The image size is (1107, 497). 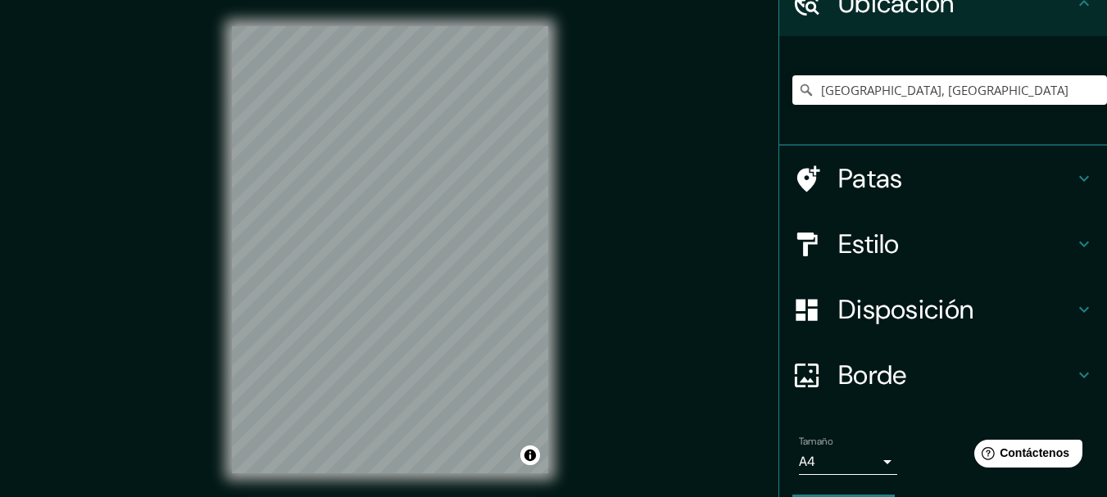 What do you see at coordinates (807, 461) in the screenshot?
I see `font: A4` at bounding box center [807, 461].